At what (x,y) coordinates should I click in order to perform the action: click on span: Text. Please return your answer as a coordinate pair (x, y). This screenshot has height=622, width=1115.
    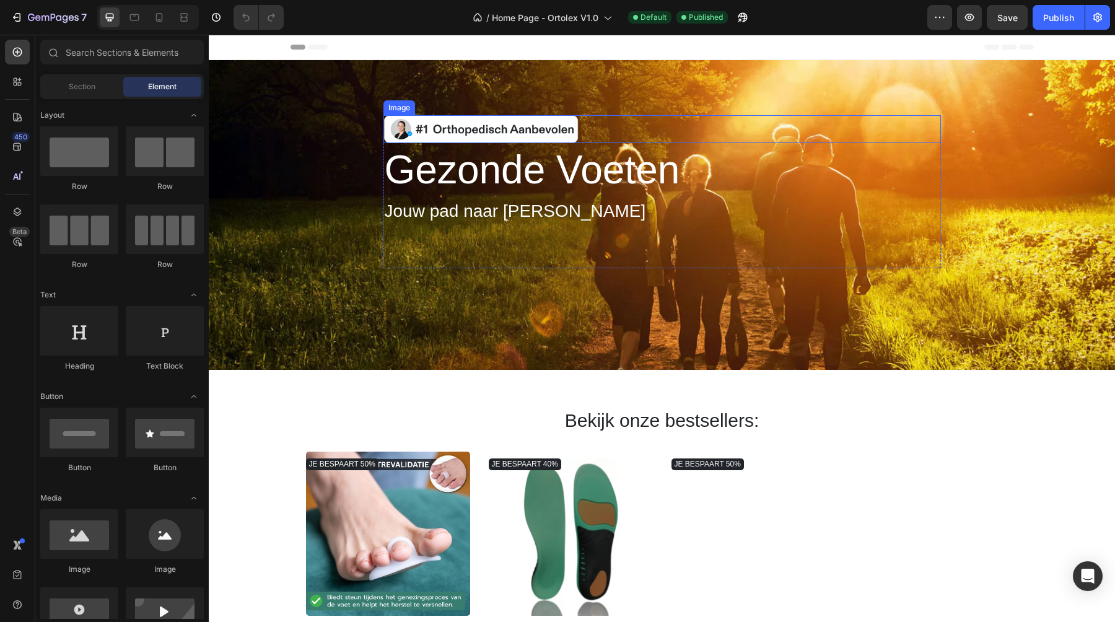
    Looking at the image, I should click on (48, 295).